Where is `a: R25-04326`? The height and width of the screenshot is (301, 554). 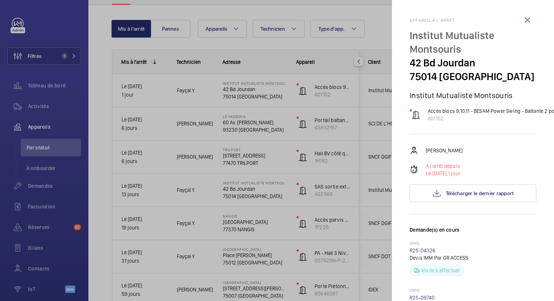 a: R25-04326 is located at coordinates (422, 250).